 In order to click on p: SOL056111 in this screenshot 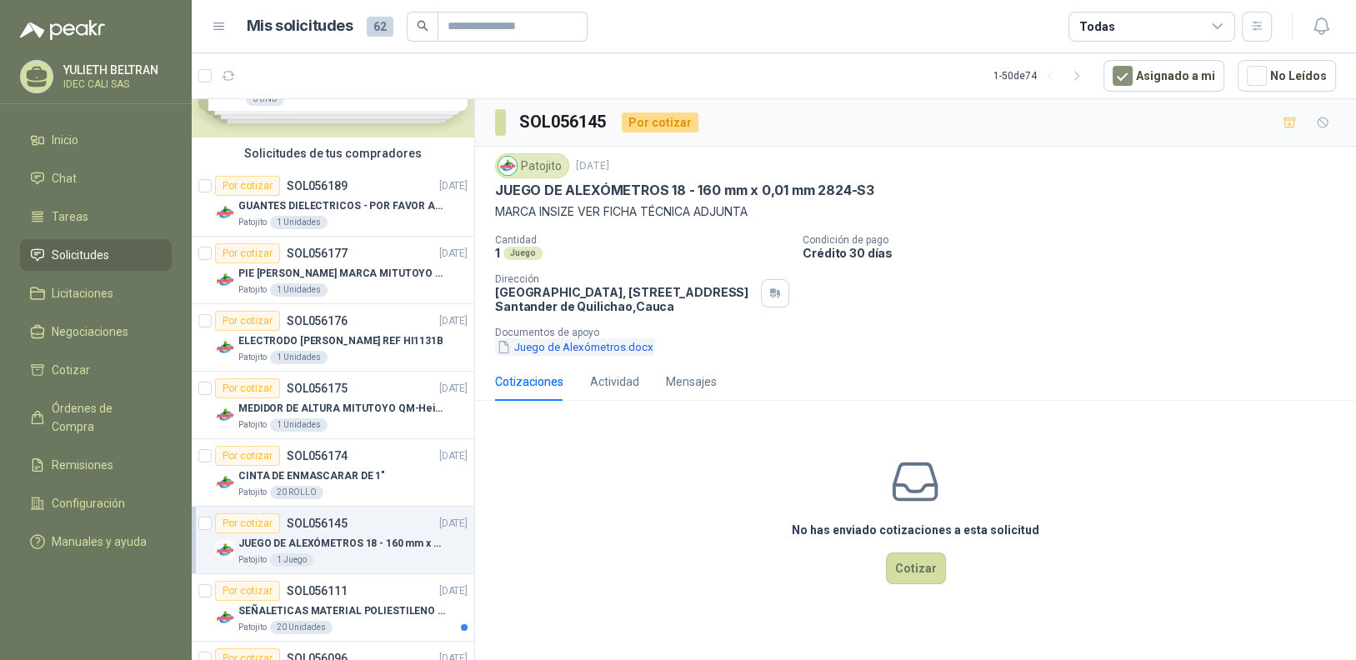, I will do `click(317, 591)`.